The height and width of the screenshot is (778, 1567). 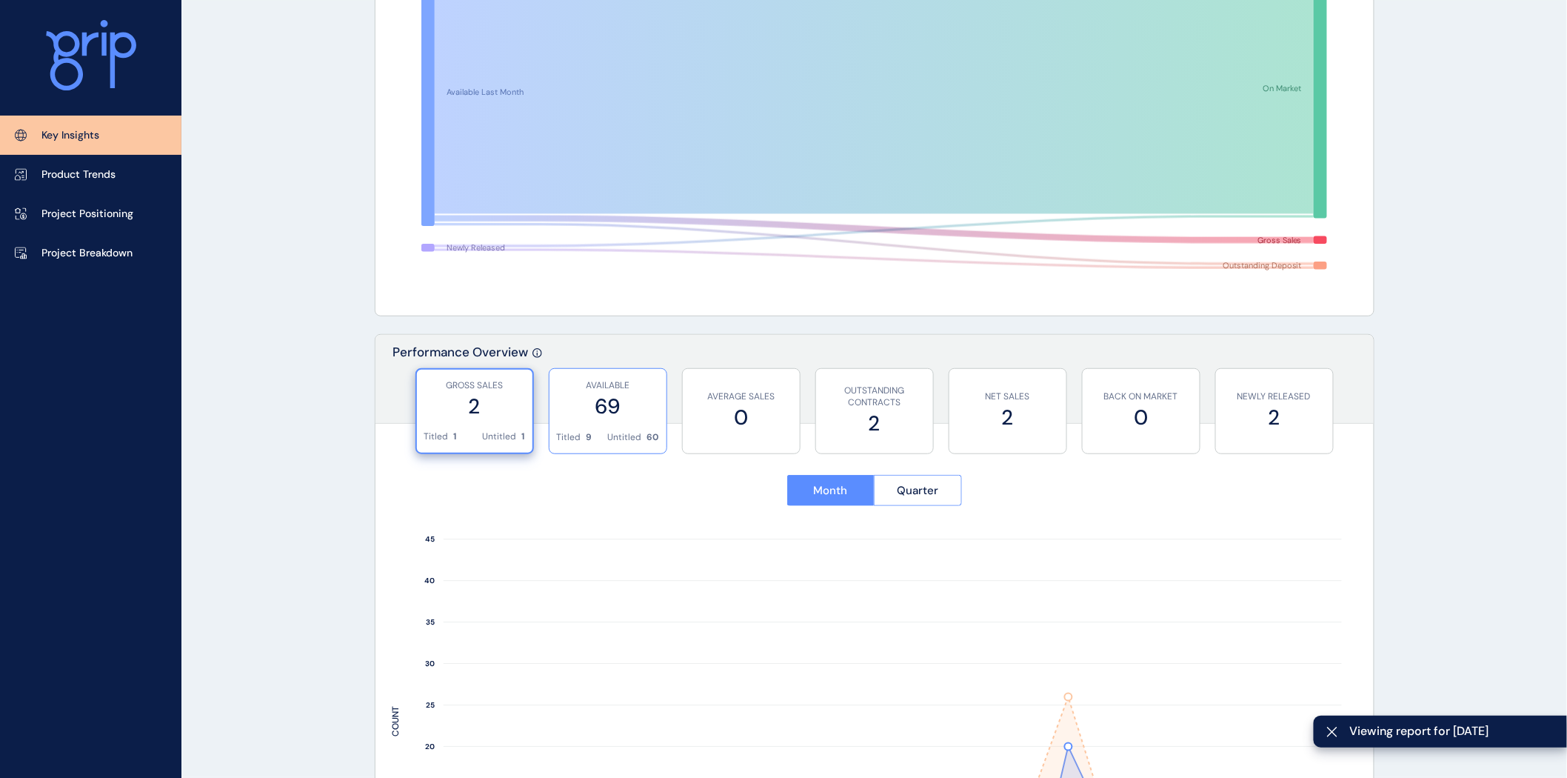 What do you see at coordinates (875, 397) in the screenshot?
I see `p: OUTSTANDING CONTRACTS` at bounding box center [875, 397].